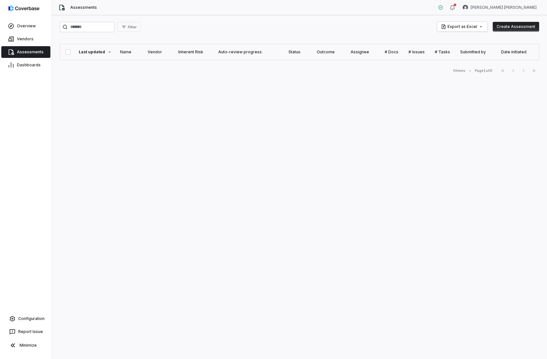 This screenshot has height=359, width=547. I want to click on span: Report Issue, so click(31, 332).